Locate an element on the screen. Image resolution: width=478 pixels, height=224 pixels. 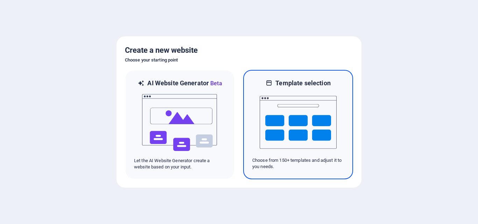
h6: Choose your starting point is located at coordinates (239, 60).